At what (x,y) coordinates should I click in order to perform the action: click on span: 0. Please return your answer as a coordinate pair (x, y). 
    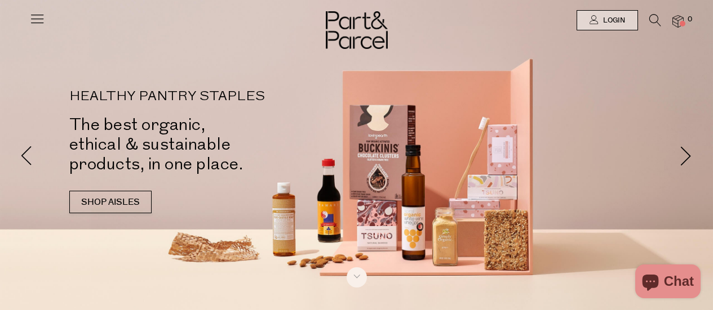
    Looking at the image, I should click on (690, 20).